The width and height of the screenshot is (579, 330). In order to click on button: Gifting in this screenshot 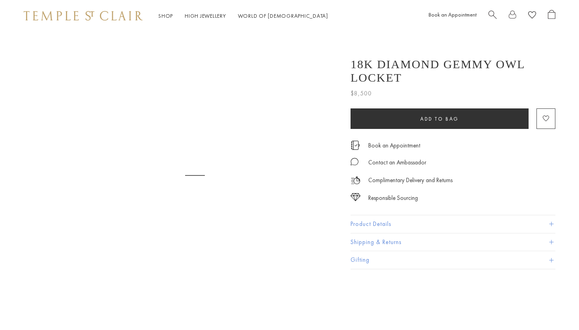, I will do `click(453, 260)`.